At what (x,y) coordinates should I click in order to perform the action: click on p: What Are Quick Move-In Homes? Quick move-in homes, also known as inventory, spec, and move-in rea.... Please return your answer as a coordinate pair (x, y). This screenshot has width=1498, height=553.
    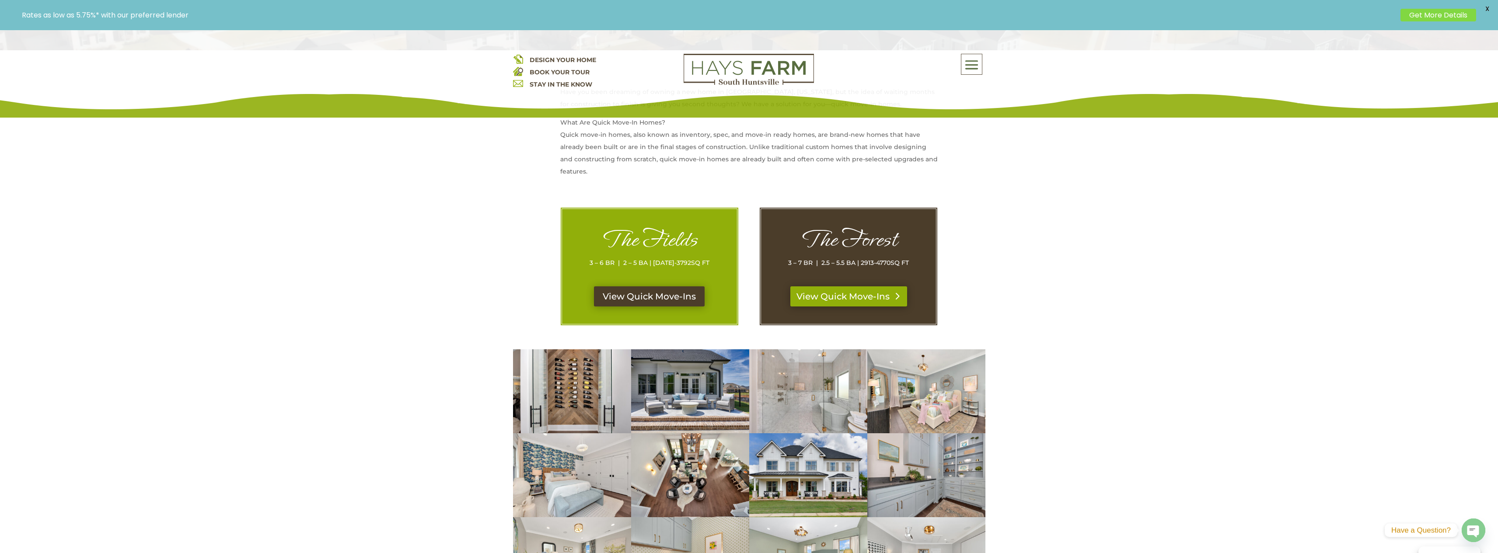
    Looking at the image, I should click on (749, 150).